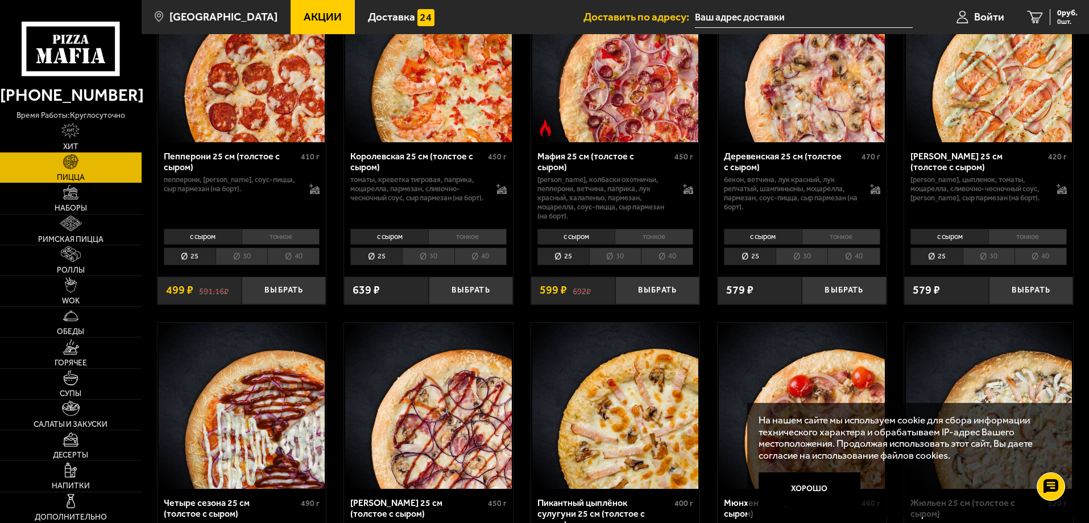  I want to click on span: Супы, so click(71, 394).